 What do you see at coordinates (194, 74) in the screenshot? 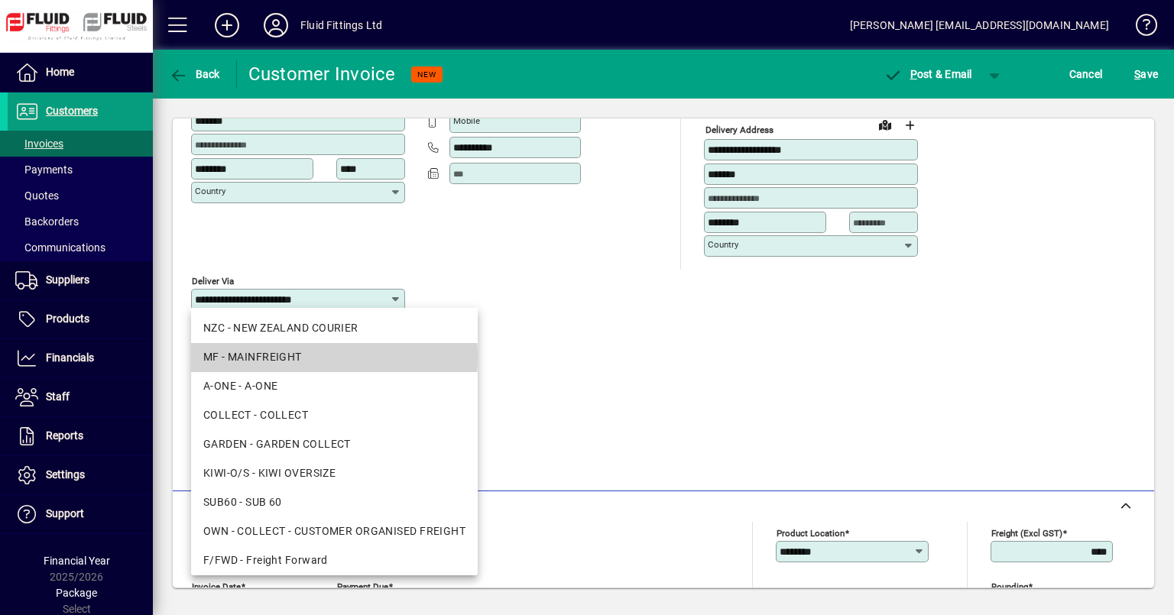
I see `span: Back` at bounding box center [194, 74].